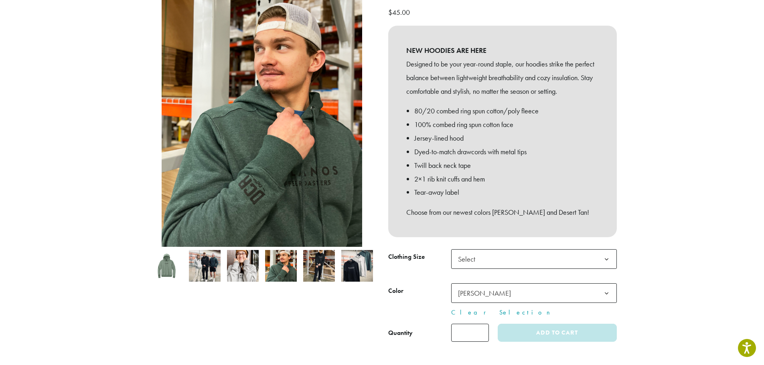  I want to click on img: Dillanos Hoodie, so click(166, 266).